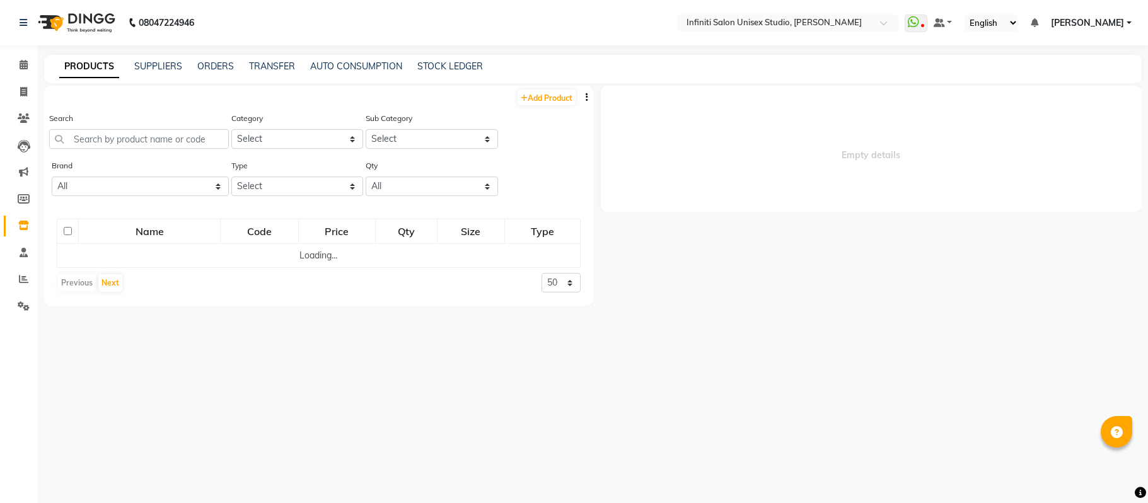  I want to click on a: PRODUCTS, so click(89, 67).